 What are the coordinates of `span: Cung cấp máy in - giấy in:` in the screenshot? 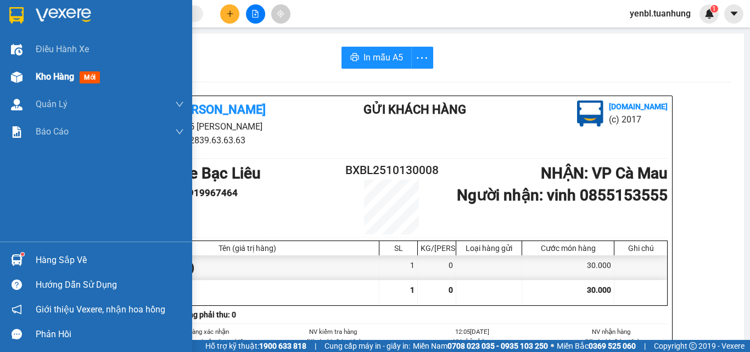 It's located at (367, 346).